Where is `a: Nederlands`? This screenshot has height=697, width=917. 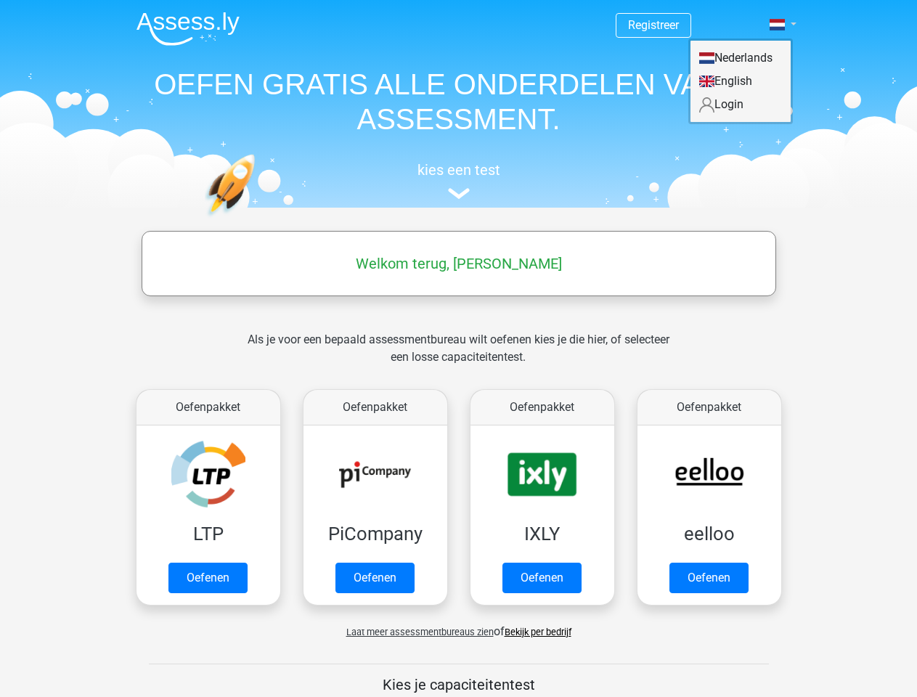 a: Nederlands is located at coordinates (741, 58).